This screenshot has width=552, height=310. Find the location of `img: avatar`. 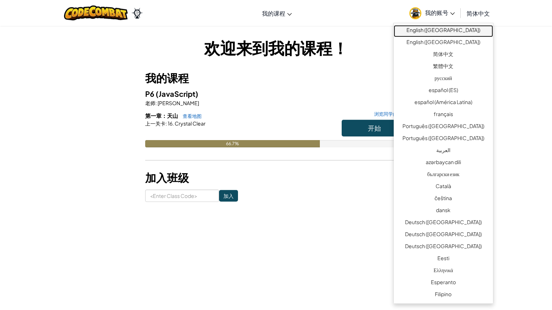

img: avatar is located at coordinates (415, 13).